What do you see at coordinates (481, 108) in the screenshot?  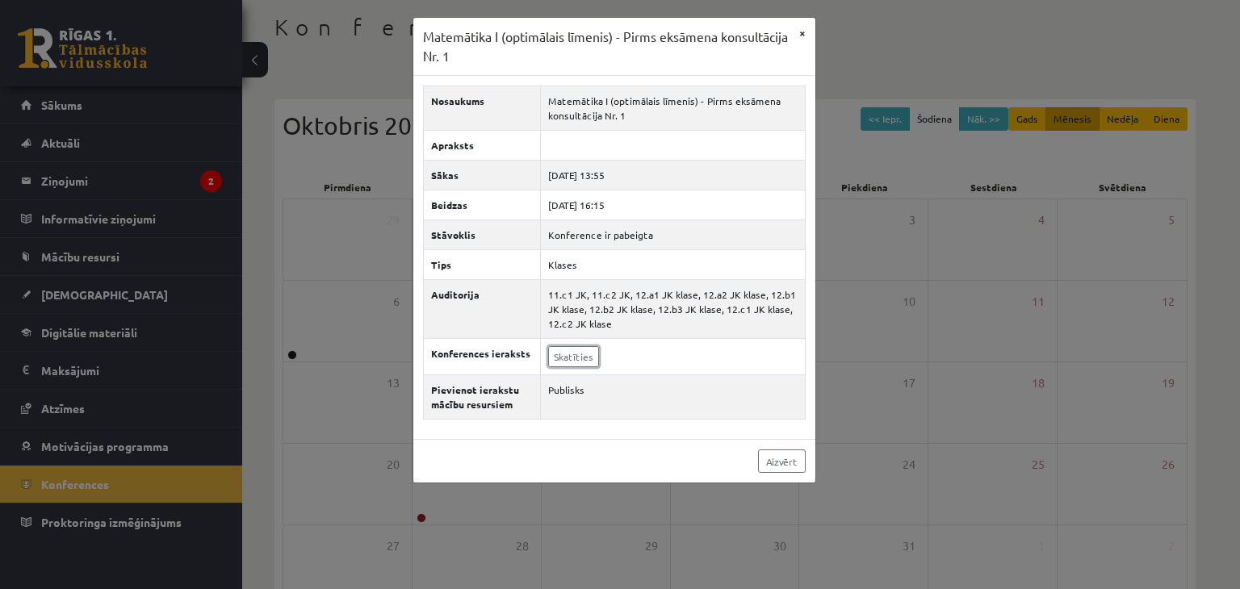 I see `th: Nosaukums` at bounding box center [481, 108].